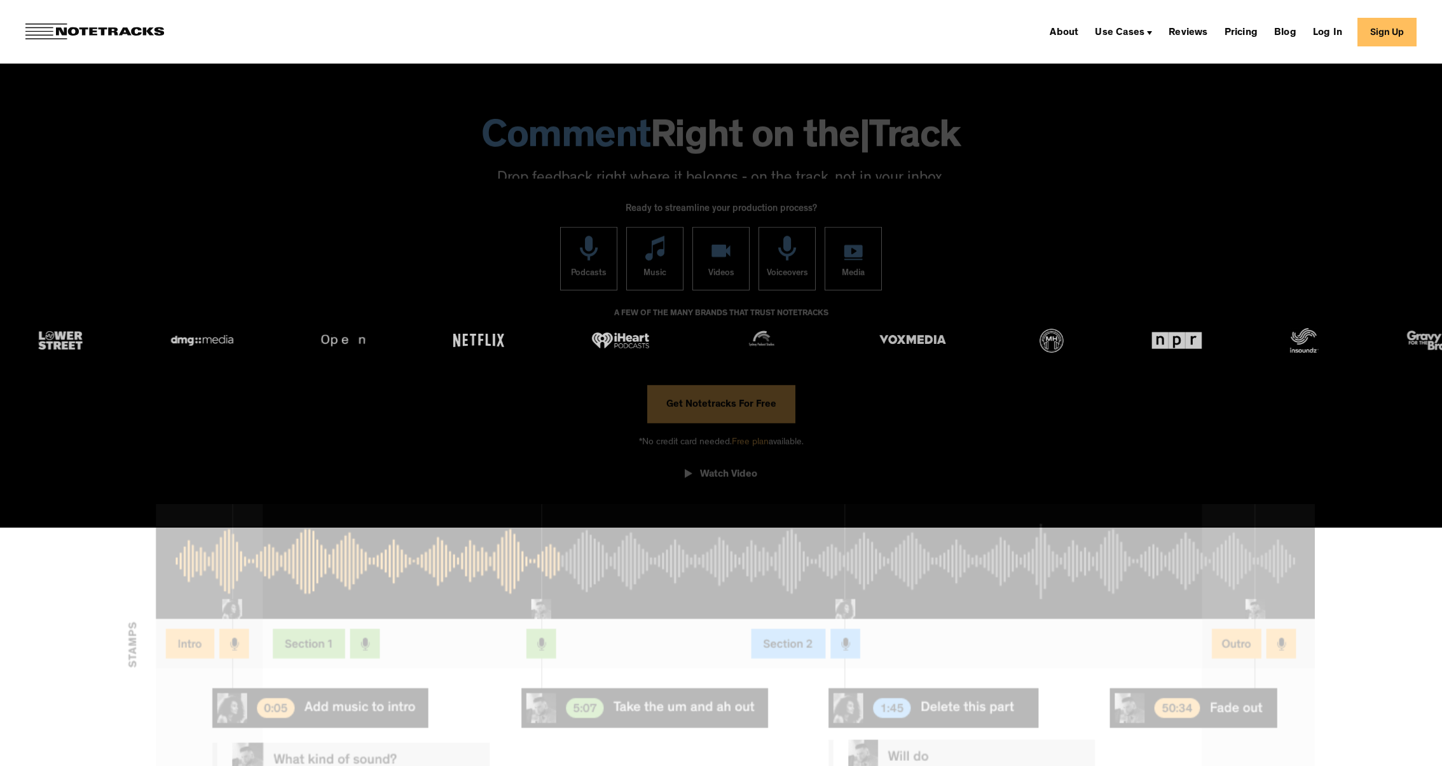  What do you see at coordinates (1386, 32) in the screenshot?
I see `a: Sign Up` at bounding box center [1386, 32].